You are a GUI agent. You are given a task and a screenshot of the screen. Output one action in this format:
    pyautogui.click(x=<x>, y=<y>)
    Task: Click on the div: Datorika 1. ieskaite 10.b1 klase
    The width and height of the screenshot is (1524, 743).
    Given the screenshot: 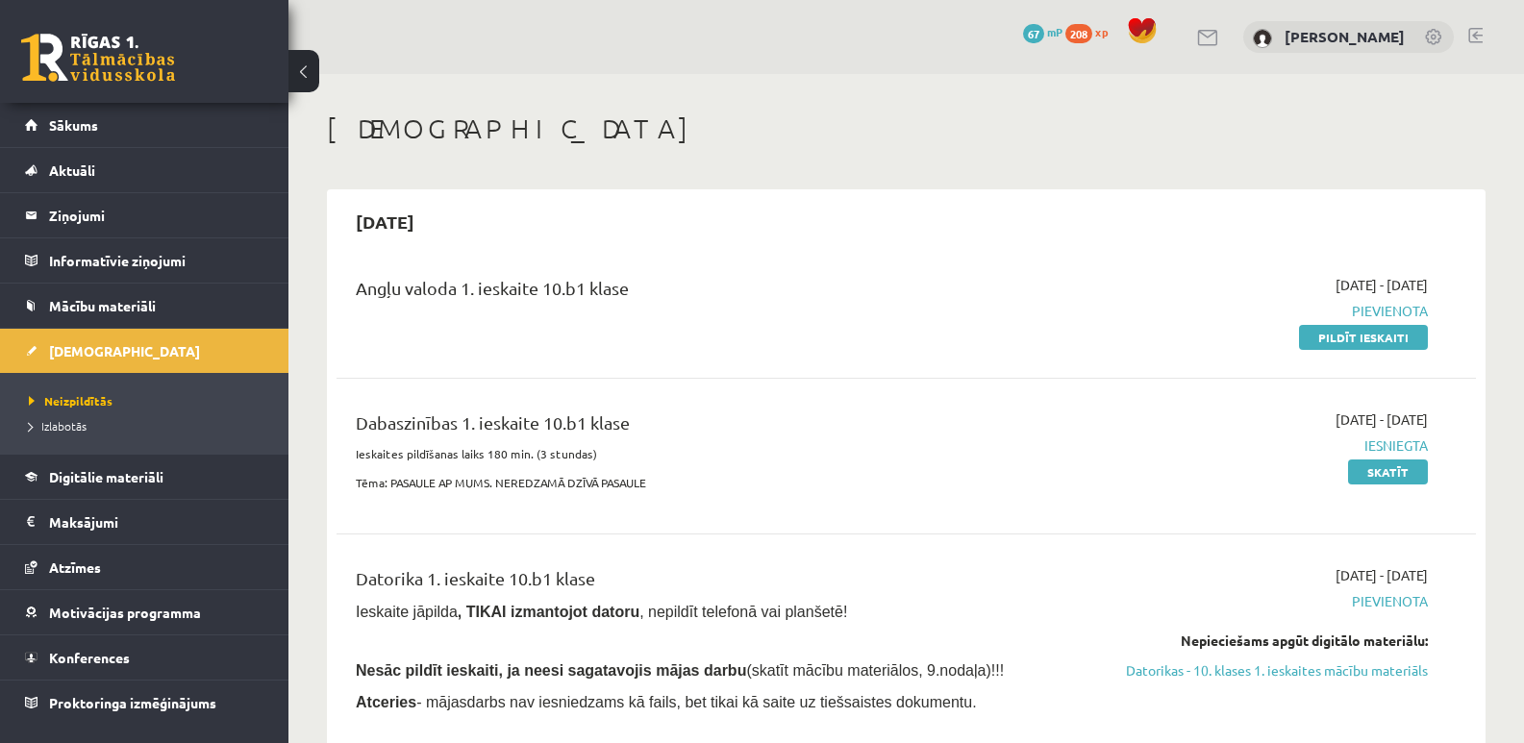 What is the action you would take?
    pyautogui.click(x=708, y=583)
    